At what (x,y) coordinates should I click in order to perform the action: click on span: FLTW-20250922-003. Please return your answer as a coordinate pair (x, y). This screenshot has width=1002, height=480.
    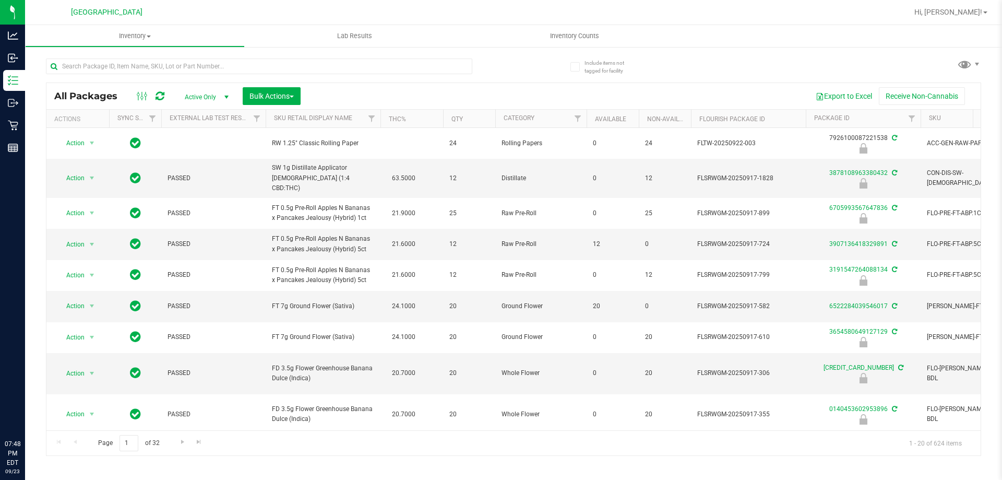
    Looking at the image, I should click on (749, 143).